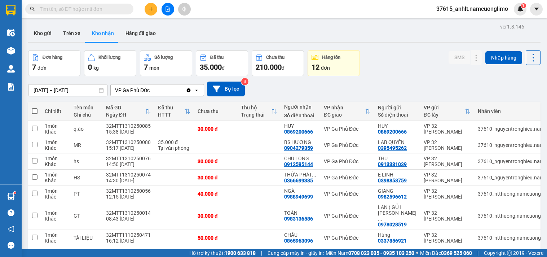 Image resolution: width=547 pixels, height=257 pixels. I want to click on div: 0337856921, so click(392, 241).